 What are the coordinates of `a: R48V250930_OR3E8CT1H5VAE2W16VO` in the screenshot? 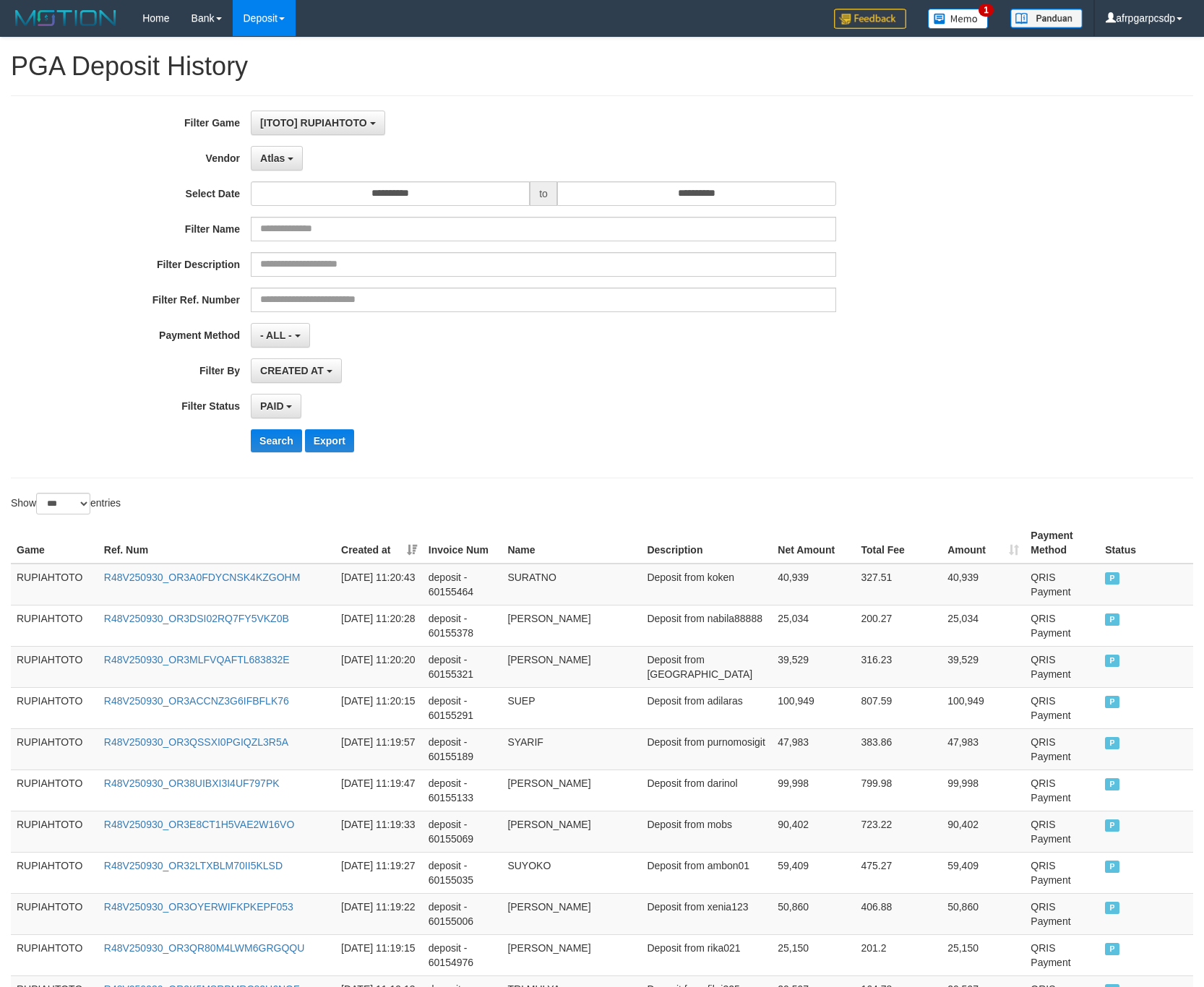 It's located at (199, 824).